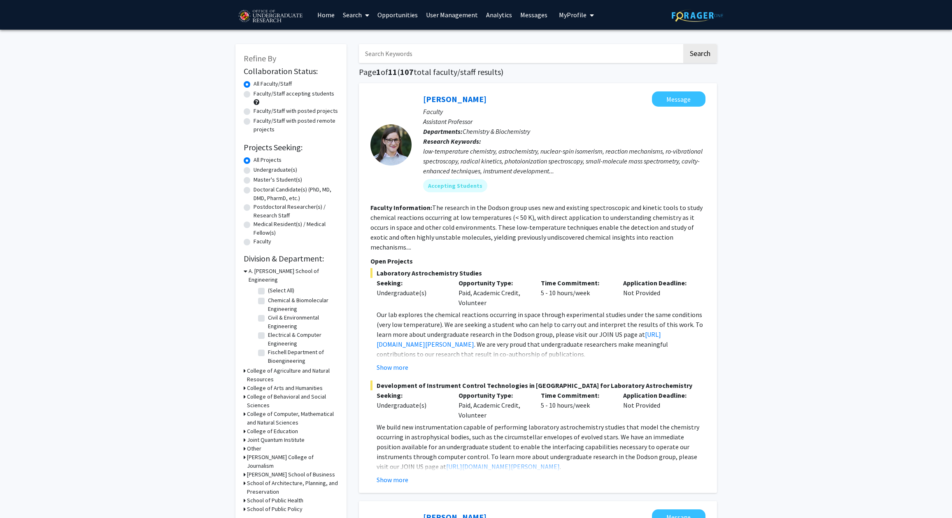 The image size is (952, 518). I want to click on label: Materials Science & Engineering, so click(302, 374).